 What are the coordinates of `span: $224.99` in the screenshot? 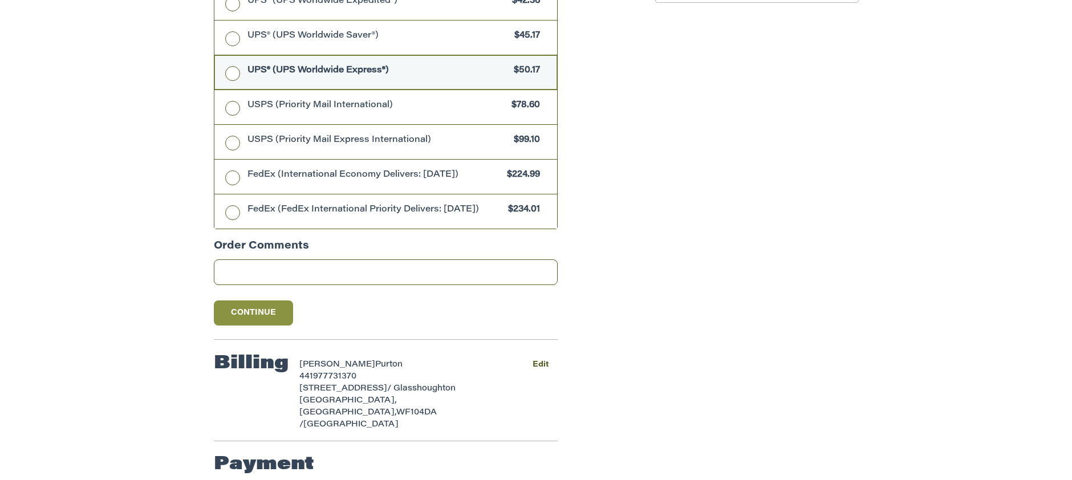 It's located at (521, 175).